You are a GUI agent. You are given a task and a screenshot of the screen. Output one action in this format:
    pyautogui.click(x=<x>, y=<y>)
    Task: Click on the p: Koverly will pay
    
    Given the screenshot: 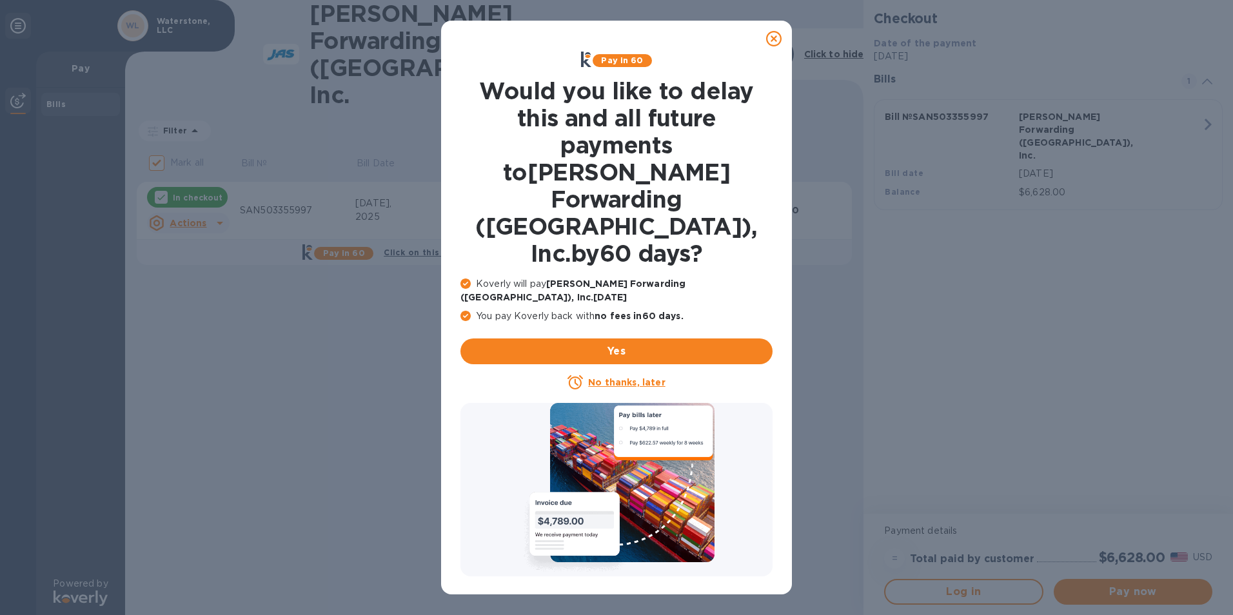 What is the action you would take?
    pyautogui.click(x=617, y=291)
    